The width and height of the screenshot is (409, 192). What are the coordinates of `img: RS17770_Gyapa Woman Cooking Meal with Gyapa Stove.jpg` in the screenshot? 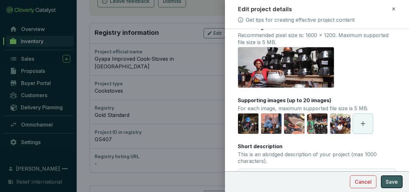 It's located at (272, 124).